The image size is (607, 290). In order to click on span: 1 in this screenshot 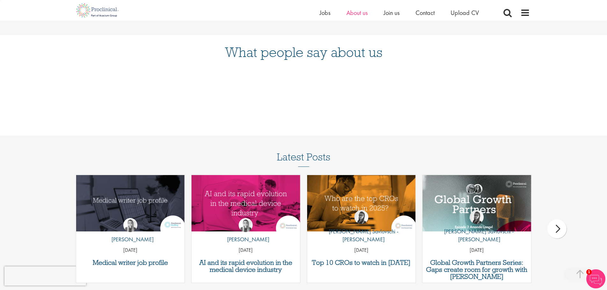, I will do `click(589, 272)`.